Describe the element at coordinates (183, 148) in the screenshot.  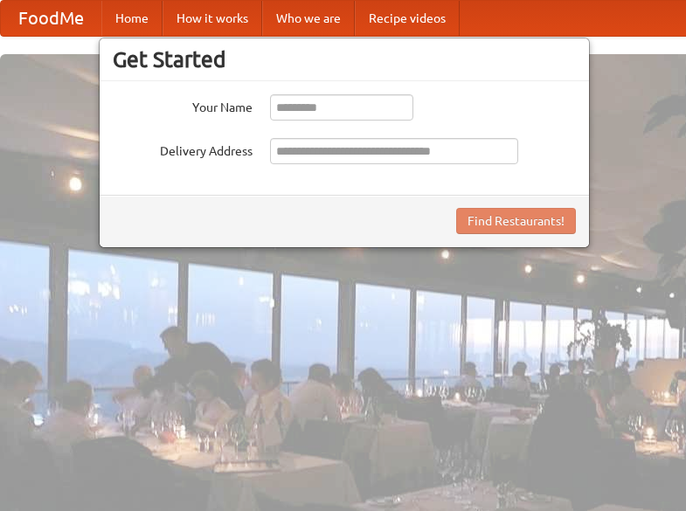
I see `label: Delivery Address` at that location.